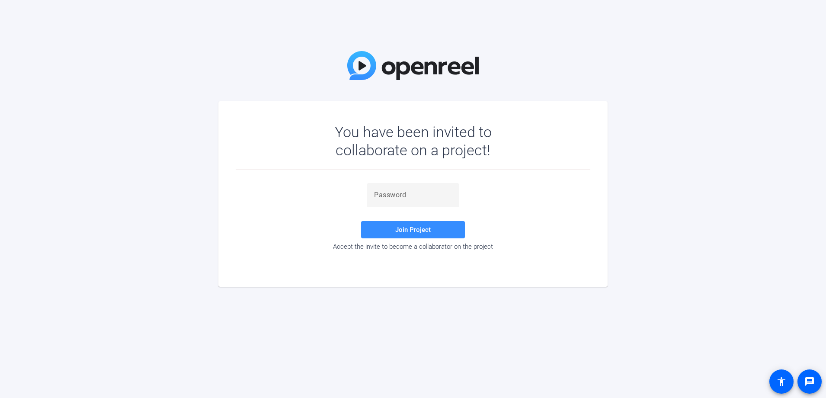 This screenshot has height=398, width=826. Describe the element at coordinates (413, 230) in the screenshot. I see `span: Join Project` at that location.